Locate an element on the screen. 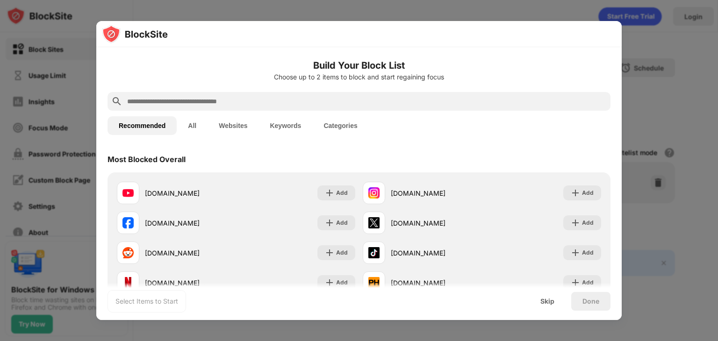 The height and width of the screenshot is (341, 718). img: logo-blocksite.svg is located at coordinates (135, 34).